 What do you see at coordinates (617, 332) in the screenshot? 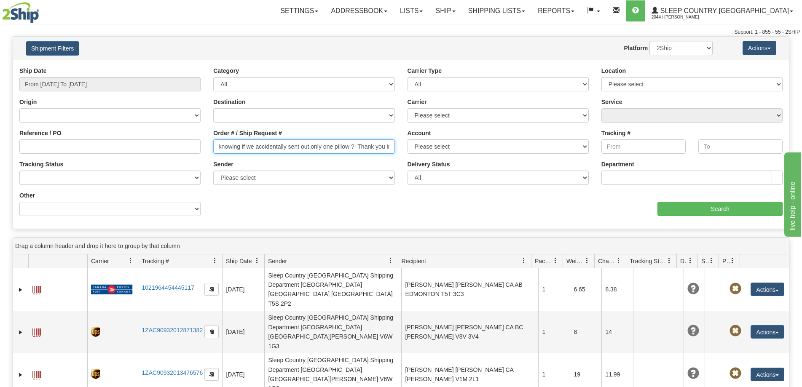
I see `td: 14` at bounding box center [617, 332].